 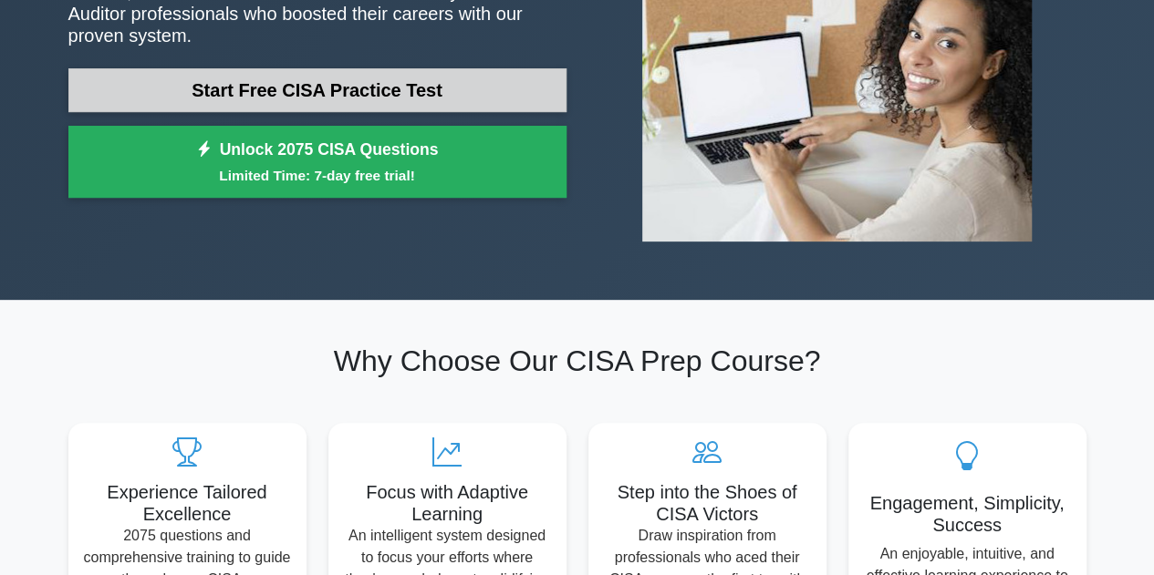 What do you see at coordinates (447, 503) in the screenshot?
I see `h5: Focus with Adaptive Learning` at bounding box center [447, 503].